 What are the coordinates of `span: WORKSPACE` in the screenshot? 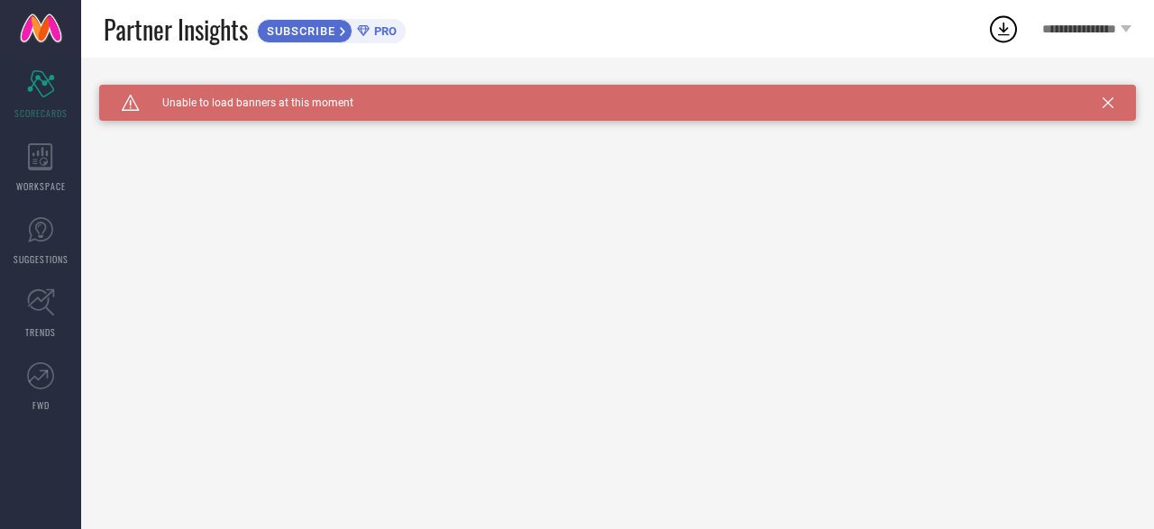 It's located at (41, 186).